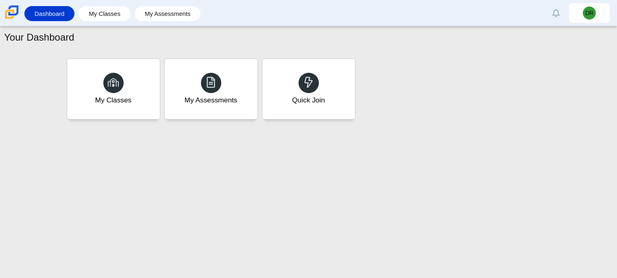 This screenshot has height=278, width=617. Describe the element at coordinates (12, 12) in the screenshot. I see `img: Carmen School of Science & Technology` at that location.